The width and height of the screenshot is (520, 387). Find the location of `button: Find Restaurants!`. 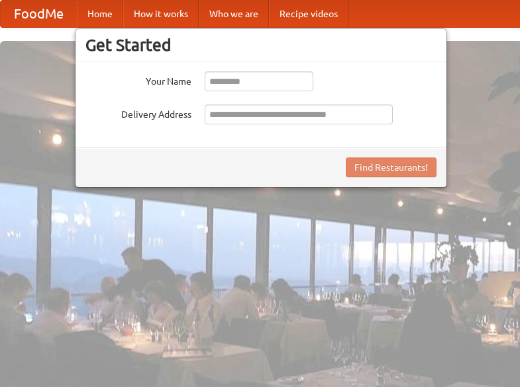

button: Find Restaurants! is located at coordinates (391, 168).